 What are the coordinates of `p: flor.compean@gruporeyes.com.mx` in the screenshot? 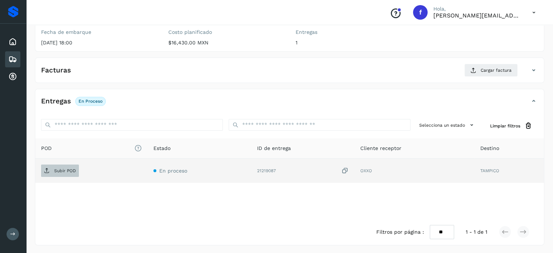 It's located at (477, 15).